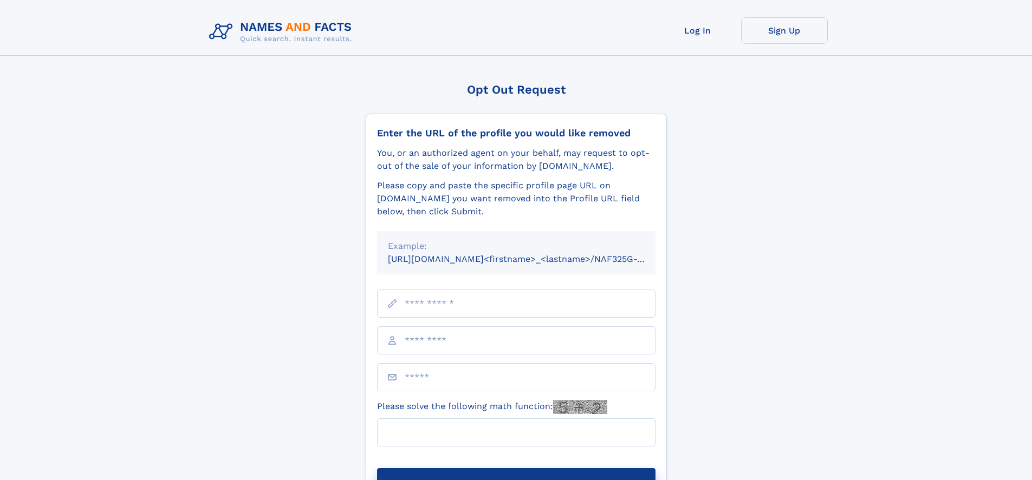 The height and width of the screenshot is (480, 1032). What do you see at coordinates (698, 30) in the screenshot?
I see `a: Log In` at bounding box center [698, 30].